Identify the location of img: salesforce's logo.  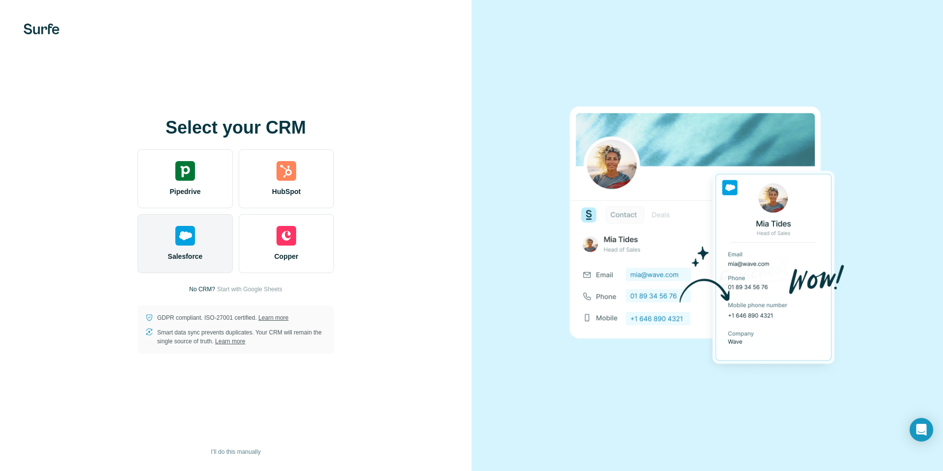
(185, 236).